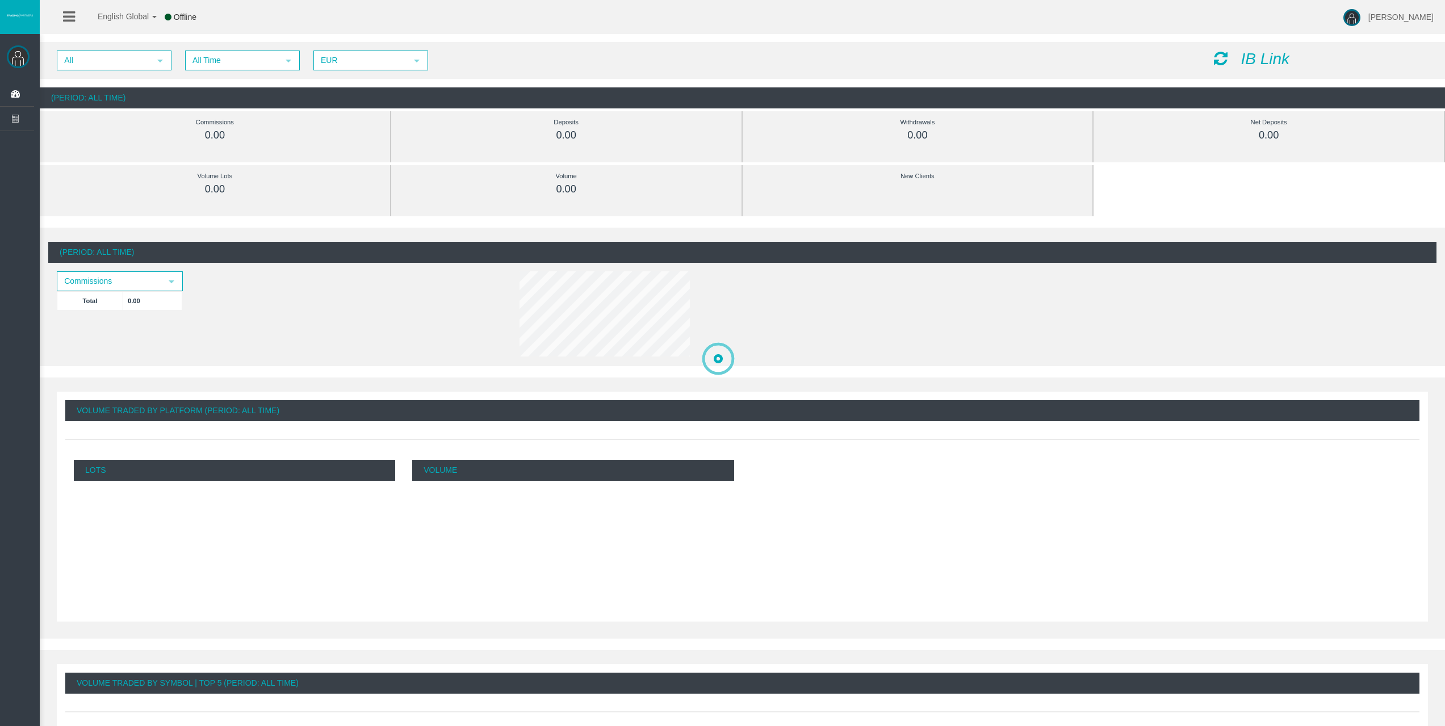 The image size is (1445, 726). I want to click on img: logo.svg, so click(20, 15).